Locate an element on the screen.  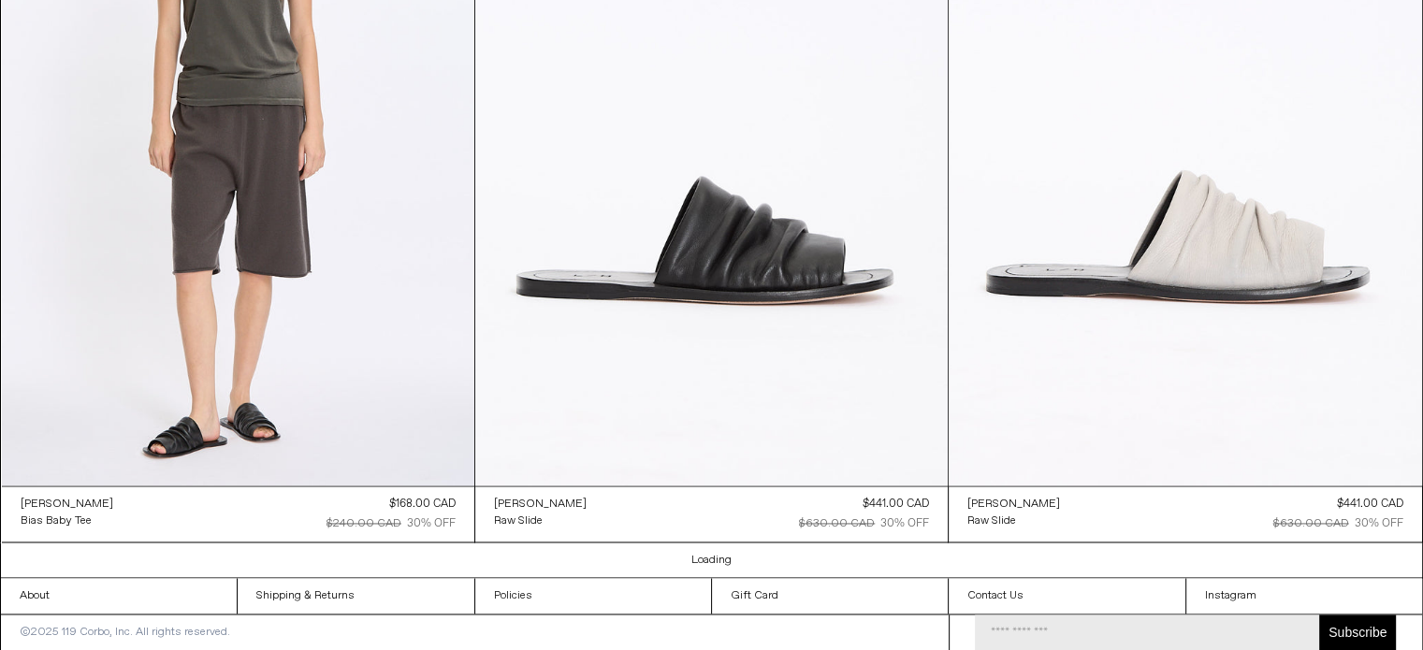
a: Instagram is located at coordinates (1305, 596).